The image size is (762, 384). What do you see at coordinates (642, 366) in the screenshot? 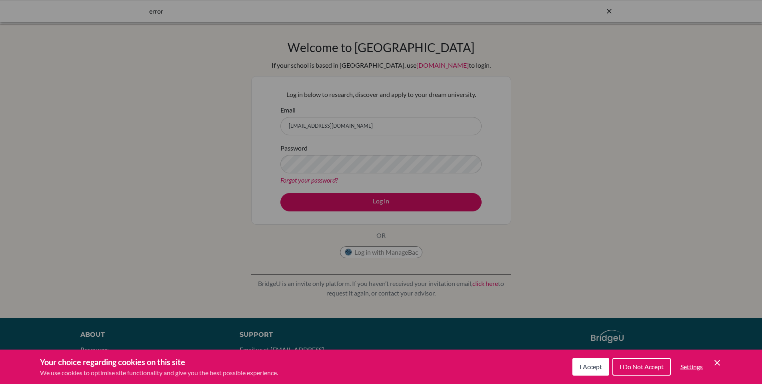
I see `span: I Do Not Accept` at bounding box center [642, 366].